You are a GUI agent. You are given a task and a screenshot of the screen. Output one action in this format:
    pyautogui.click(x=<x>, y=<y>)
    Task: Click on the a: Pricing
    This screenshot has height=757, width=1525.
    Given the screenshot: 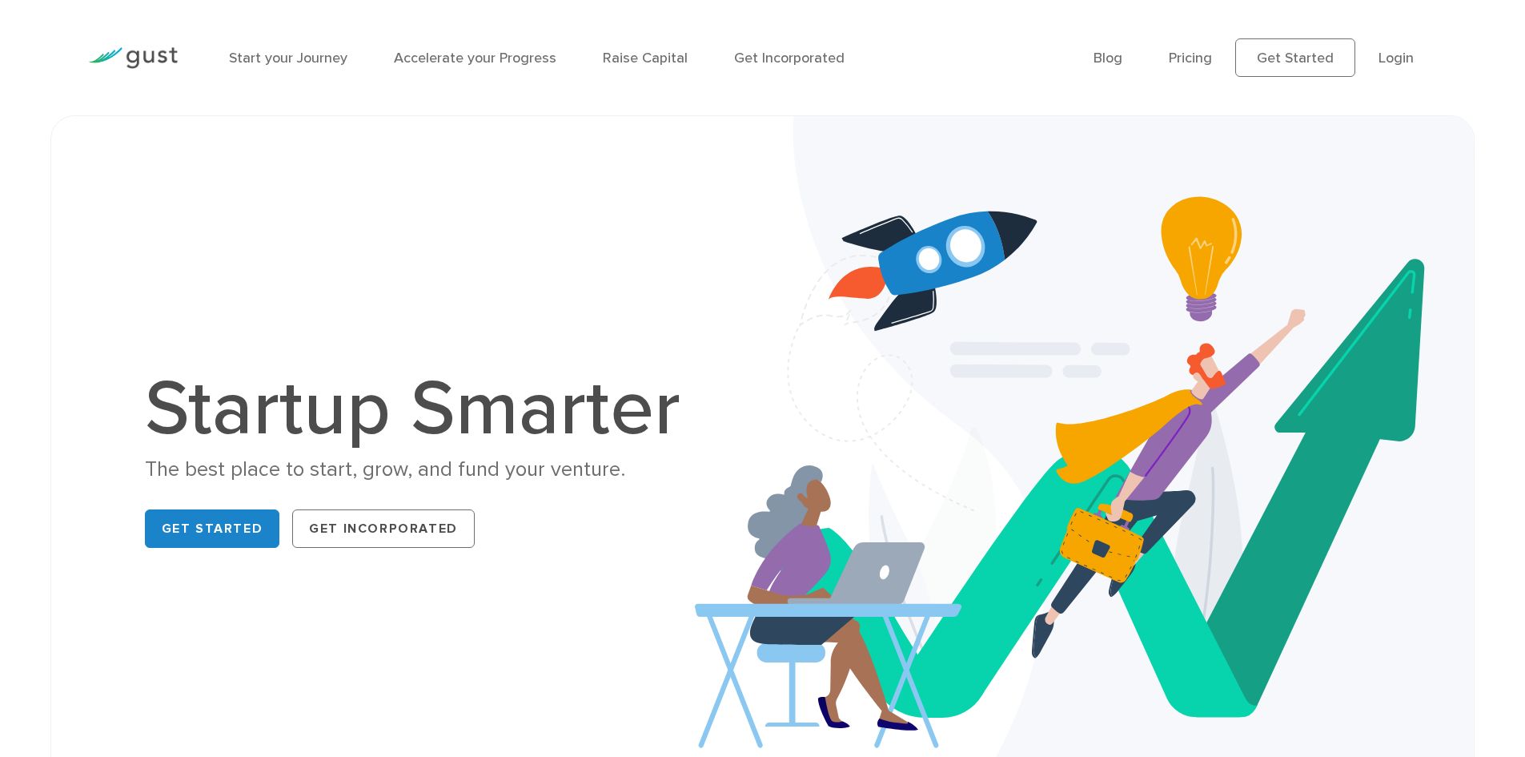 What is the action you would take?
    pyautogui.click(x=1191, y=58)
    